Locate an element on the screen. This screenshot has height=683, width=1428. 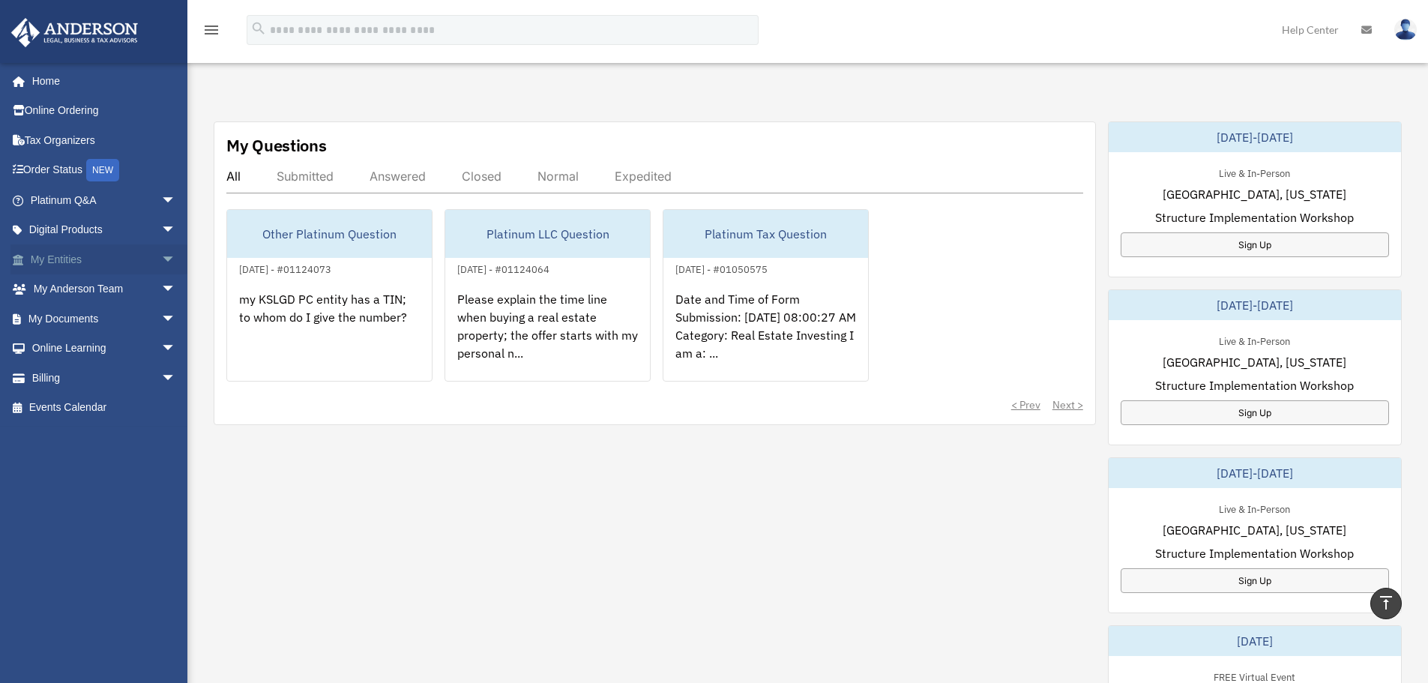
a: Platinum Q&Aarrow_drop_down is located at coordinates (104, 200).